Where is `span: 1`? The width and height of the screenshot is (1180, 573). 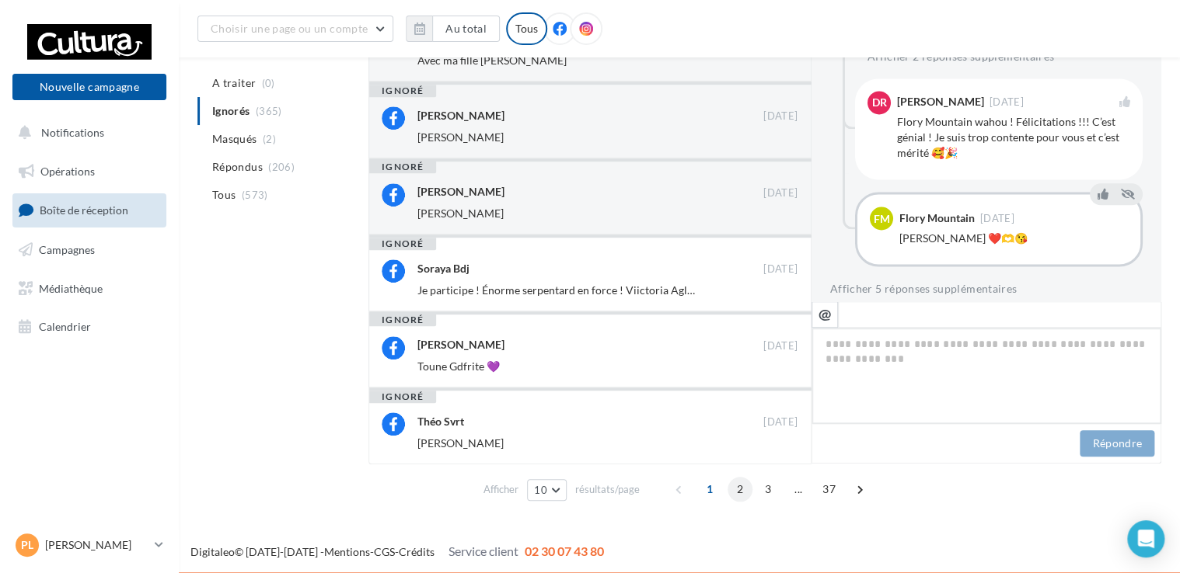
span: 1 is located at coordinates (709, 490).